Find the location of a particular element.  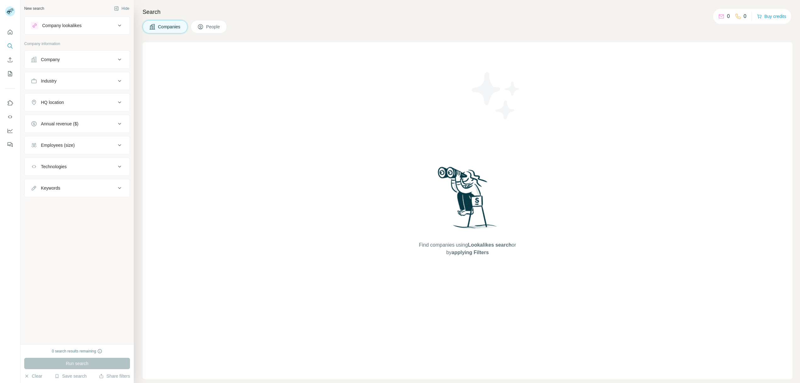

button: My lists is located at coordinates (10, 74).